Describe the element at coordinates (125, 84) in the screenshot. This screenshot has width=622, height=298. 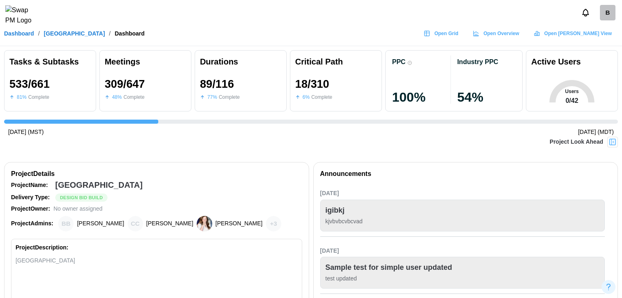
I see `div: 309 / 647` at that location.